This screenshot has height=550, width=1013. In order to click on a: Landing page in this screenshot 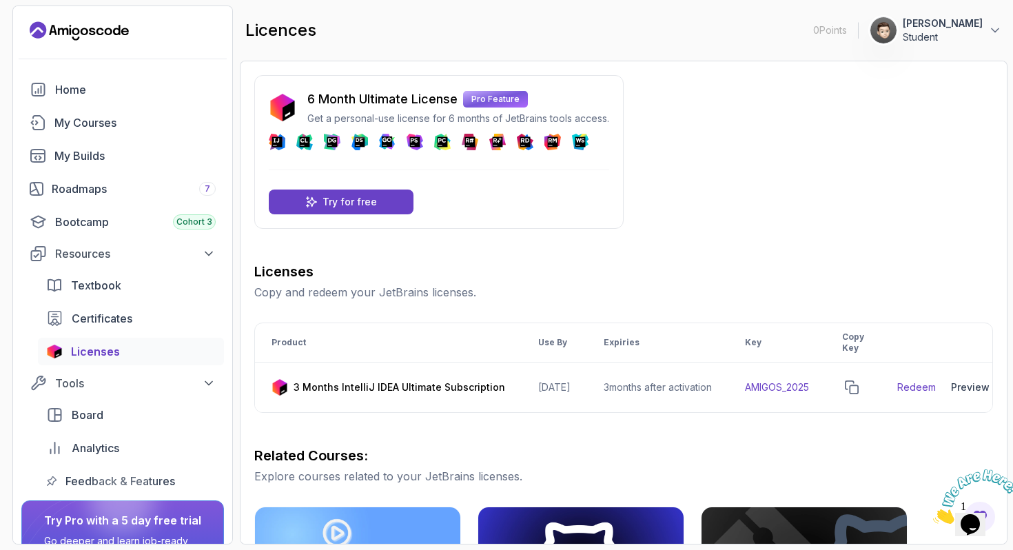, I will do `click(79, 31)`.